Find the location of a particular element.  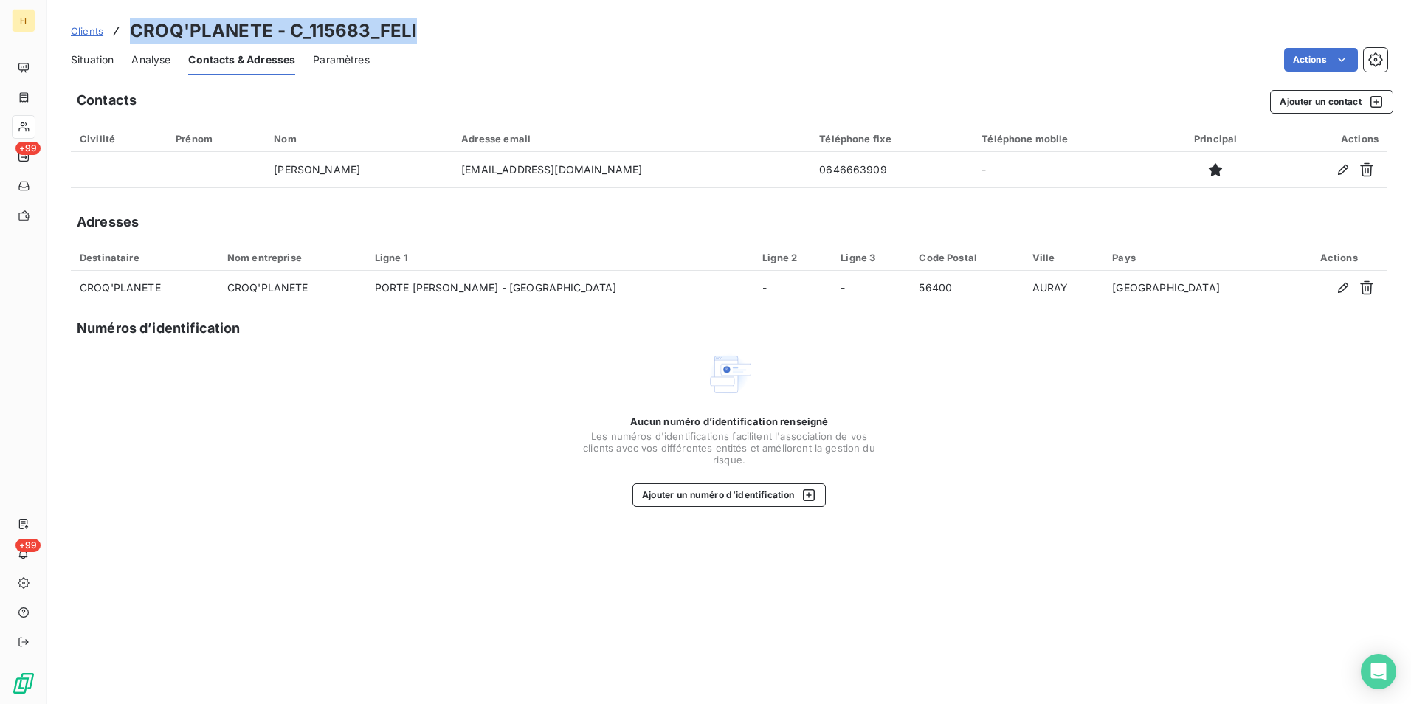

div: FI is located at coordinates (24, 21).